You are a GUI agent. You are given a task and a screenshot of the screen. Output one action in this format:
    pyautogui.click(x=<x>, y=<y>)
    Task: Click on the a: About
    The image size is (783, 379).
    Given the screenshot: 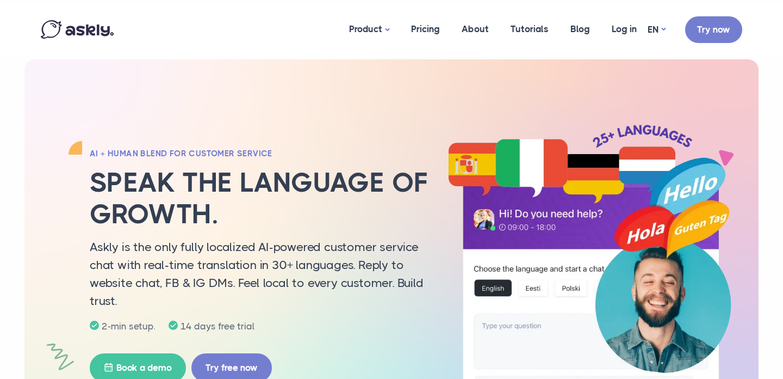 What is the action you would take?
    pyautogui.click(x=475, y=29)
    